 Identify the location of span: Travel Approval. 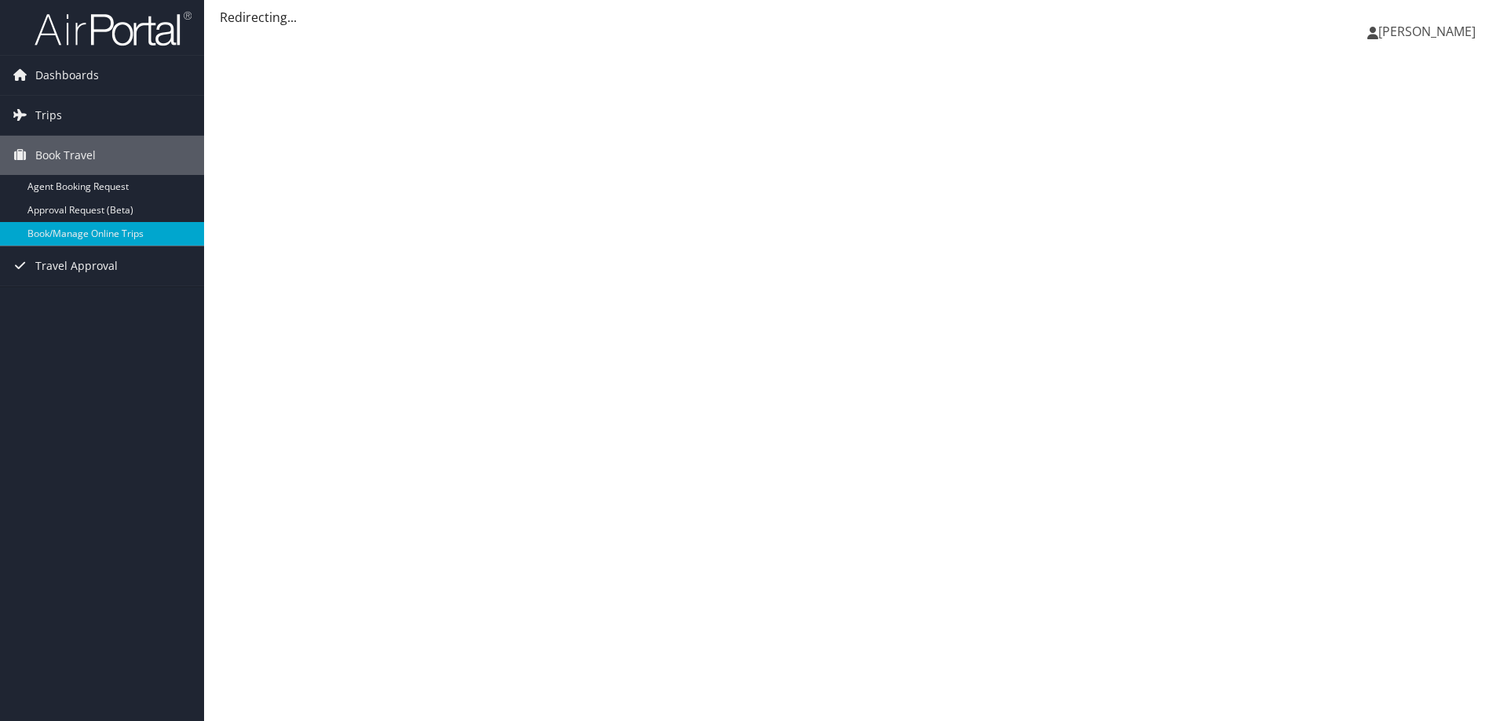
(76, 266).